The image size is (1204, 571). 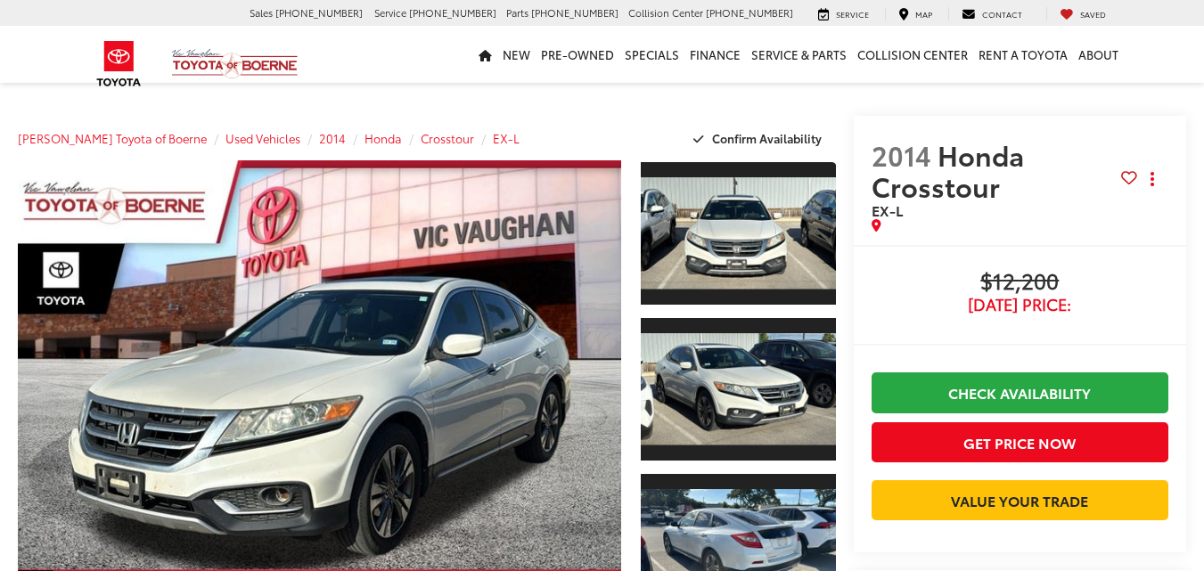 I want to click on a: My Saved Vehicles, so click(x=1083, y=14).